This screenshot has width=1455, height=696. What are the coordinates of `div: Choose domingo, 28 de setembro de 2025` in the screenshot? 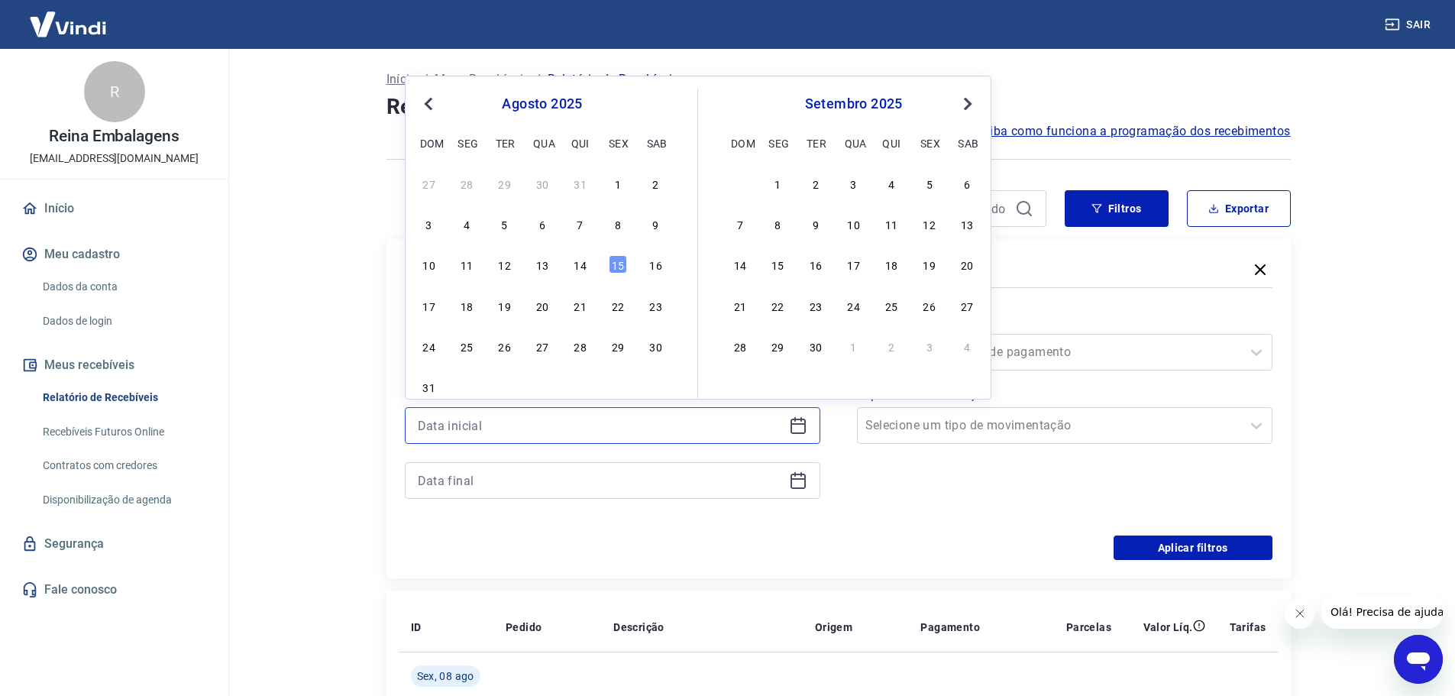 It's located at (740, 346).